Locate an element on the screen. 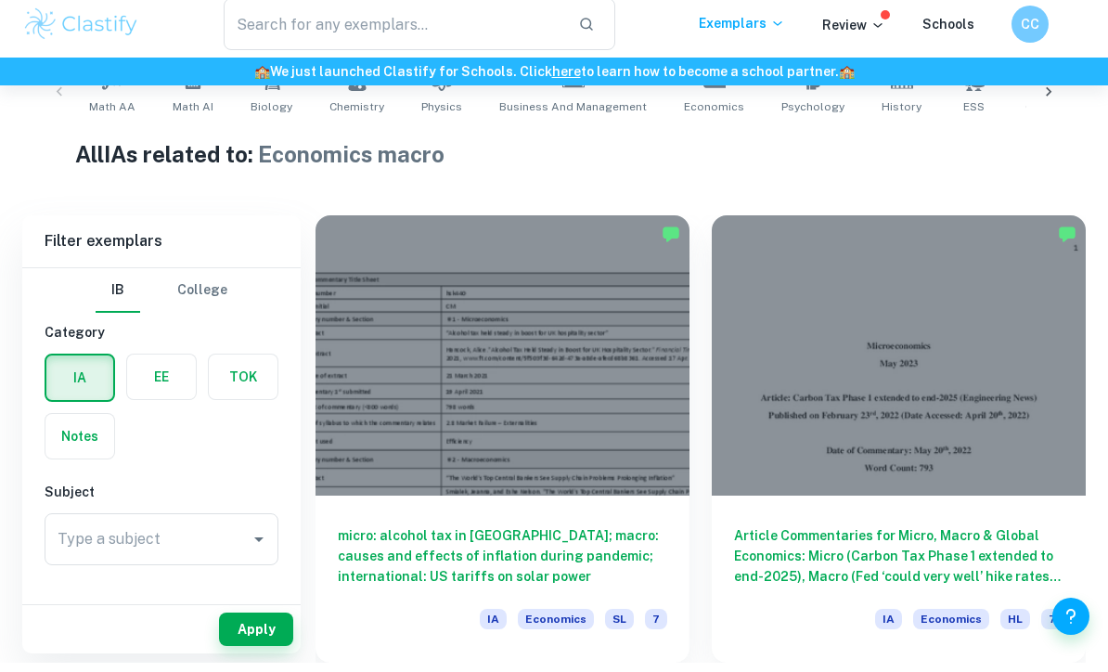  span: SL is located at coordinates (619, 628).